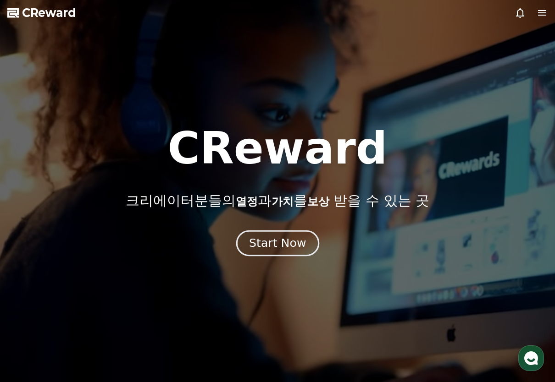  Describe the element at coordinates (147, 308) in the screenshot. I see `span: 설정` at that location.